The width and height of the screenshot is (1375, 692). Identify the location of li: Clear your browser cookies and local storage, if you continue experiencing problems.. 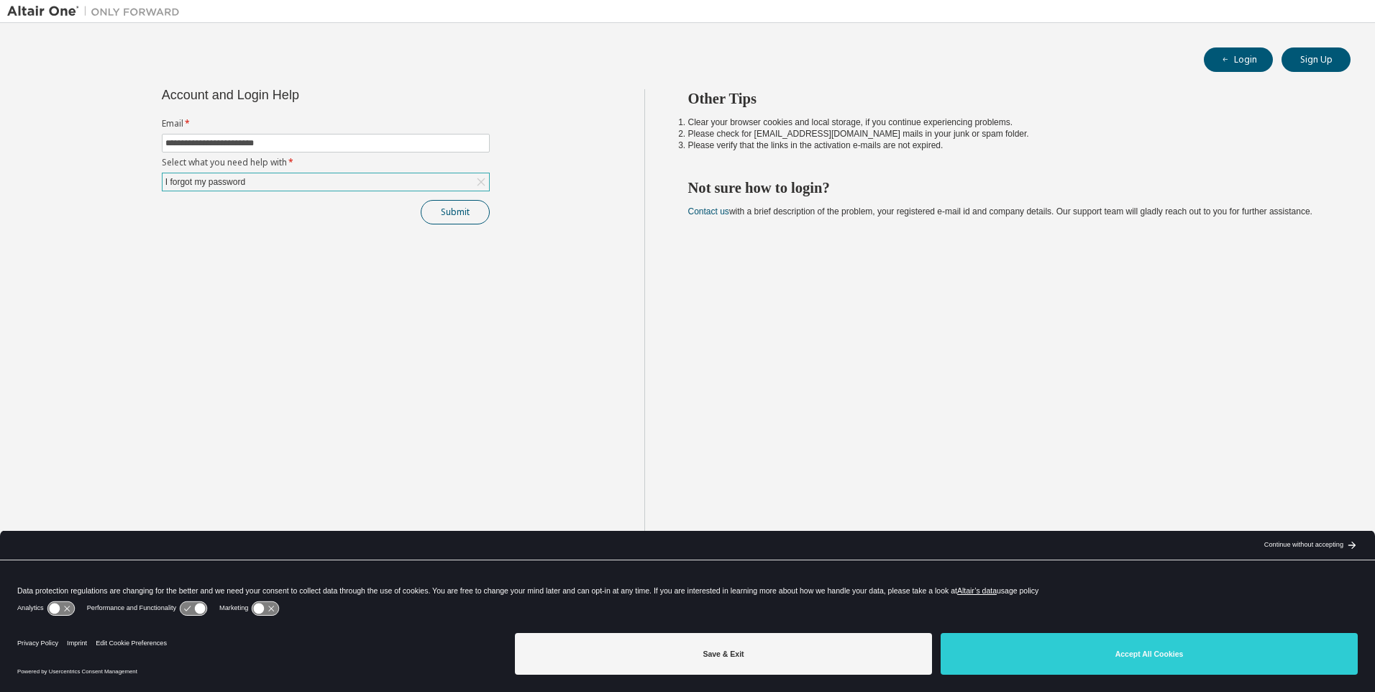
(1007, 122).